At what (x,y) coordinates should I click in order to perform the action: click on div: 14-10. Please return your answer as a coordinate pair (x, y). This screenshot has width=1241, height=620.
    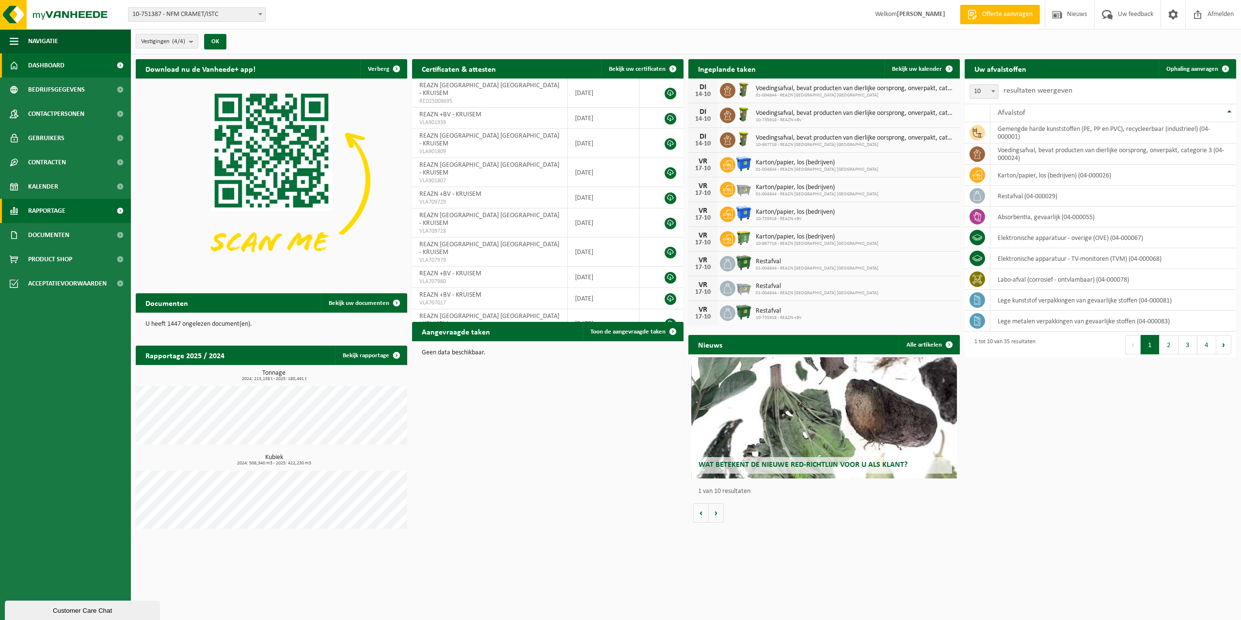
    Looking at the image, I should click on (703, 95).